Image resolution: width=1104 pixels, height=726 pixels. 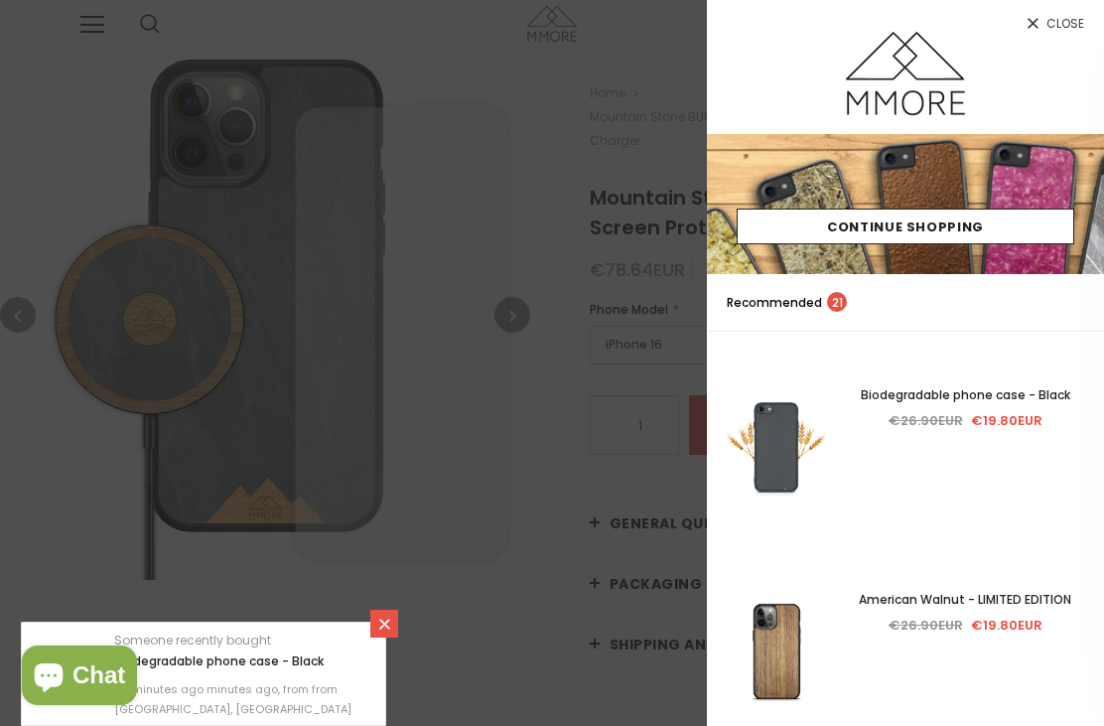 What do you see at coordinates (1074, 303) in the screenshot?
I see `a: search` at bounding box center [1074, 303].